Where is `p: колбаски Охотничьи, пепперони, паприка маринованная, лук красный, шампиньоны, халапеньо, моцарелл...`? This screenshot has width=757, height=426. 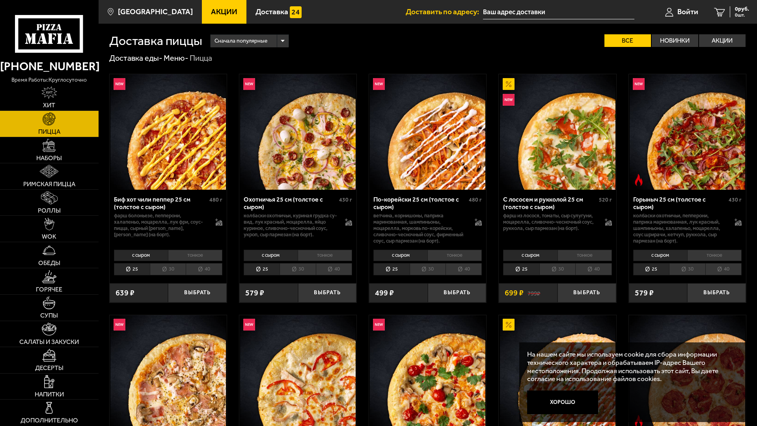 p: колбаски Охотничьи, пепперони, паприка маринованная, лук красный, шампиньоны, халапеньо, моцарелл... is located at coordinates (680, 228).